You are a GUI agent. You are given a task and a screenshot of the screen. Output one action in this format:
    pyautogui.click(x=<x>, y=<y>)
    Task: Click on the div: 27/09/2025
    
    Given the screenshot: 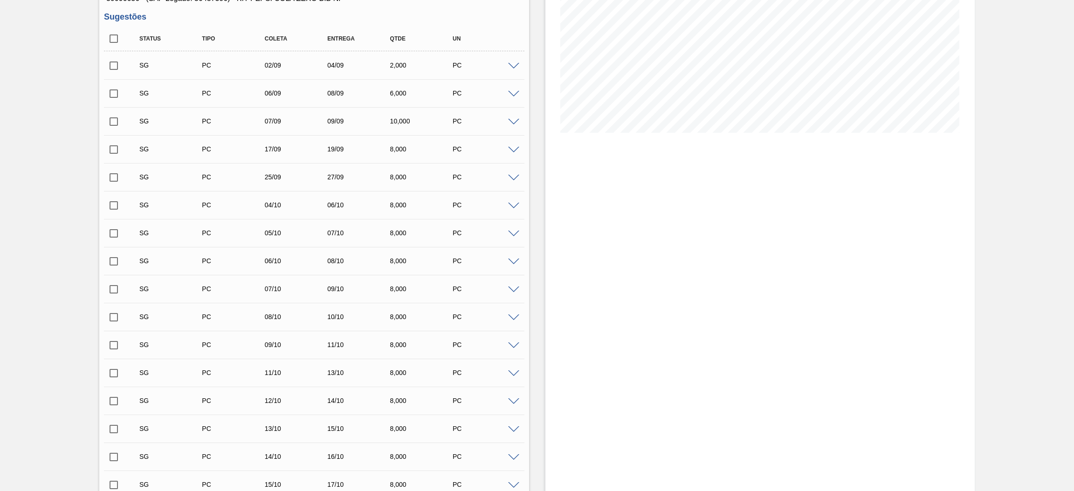 What is the action you would take?
    pyautogui.click(x=360, y=177)
    